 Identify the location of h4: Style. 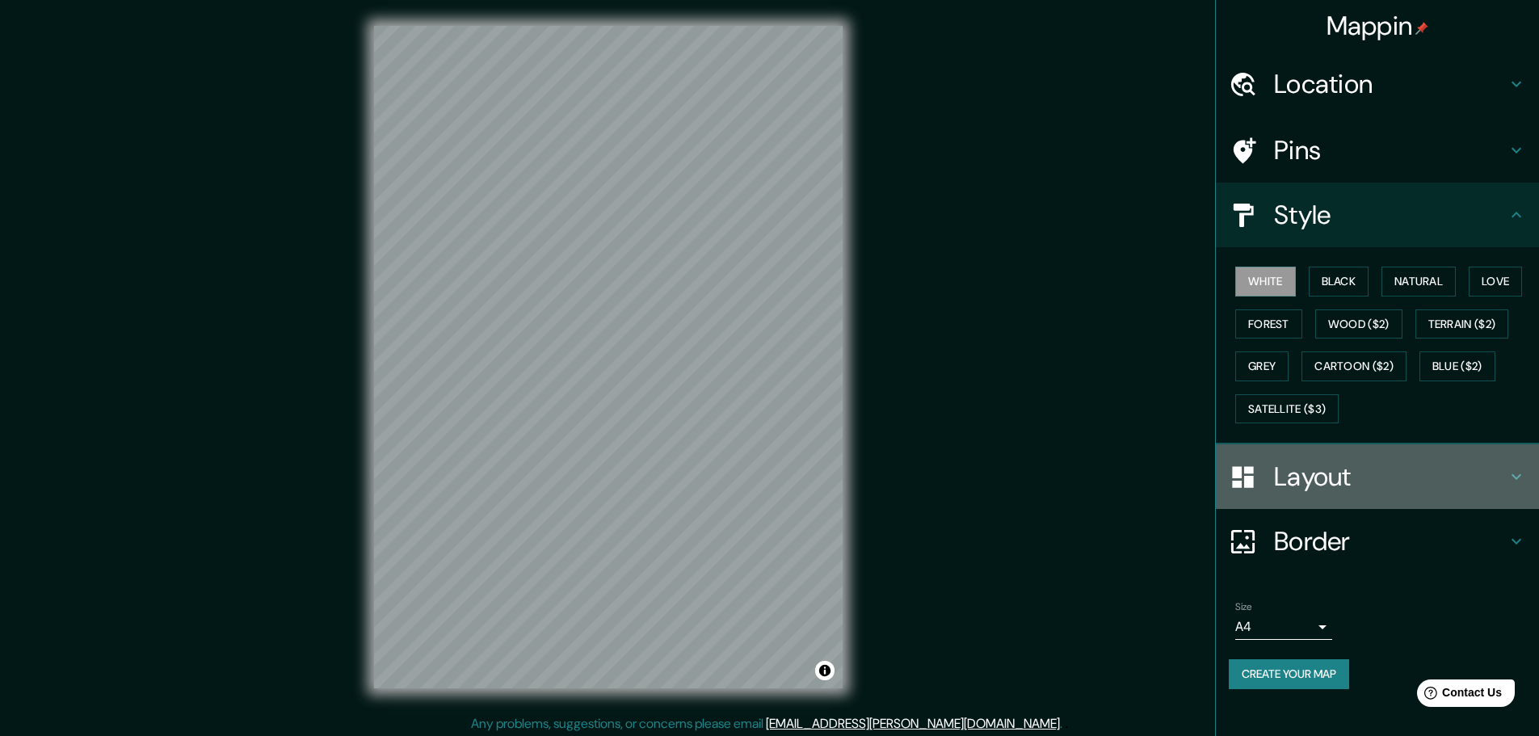
(1390, 215).